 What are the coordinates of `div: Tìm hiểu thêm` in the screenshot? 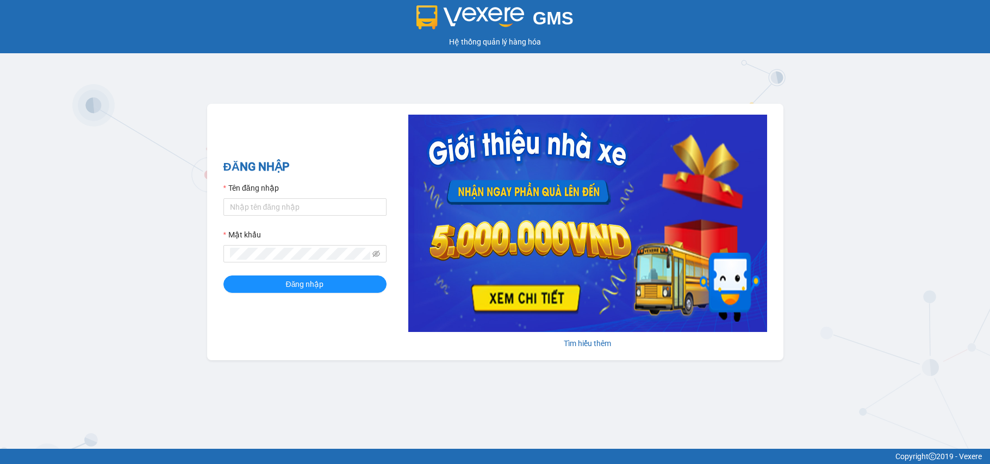 It's located at (588, 344).